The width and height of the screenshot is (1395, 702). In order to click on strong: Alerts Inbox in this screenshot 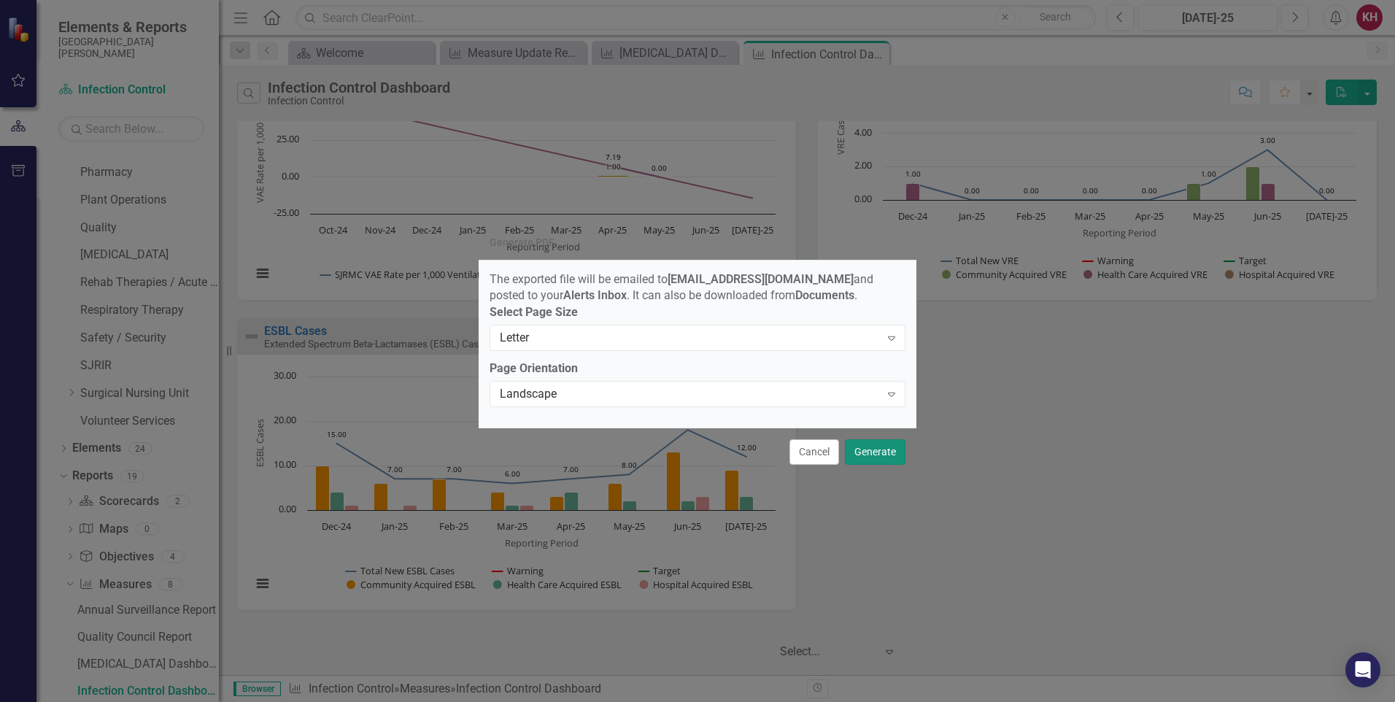, I will do `click(595, 295)`.